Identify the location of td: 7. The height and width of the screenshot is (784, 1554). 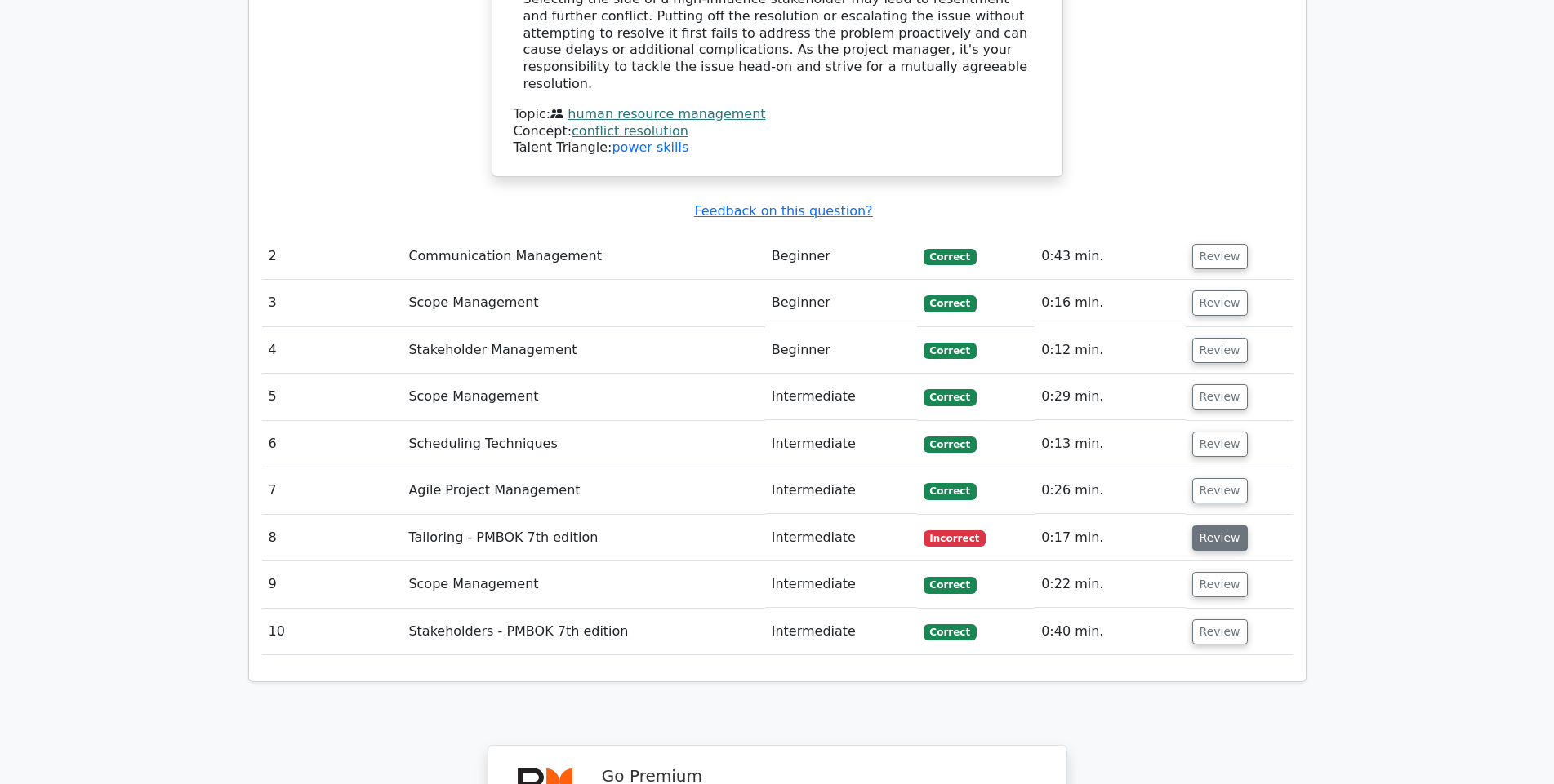
(333, 490).